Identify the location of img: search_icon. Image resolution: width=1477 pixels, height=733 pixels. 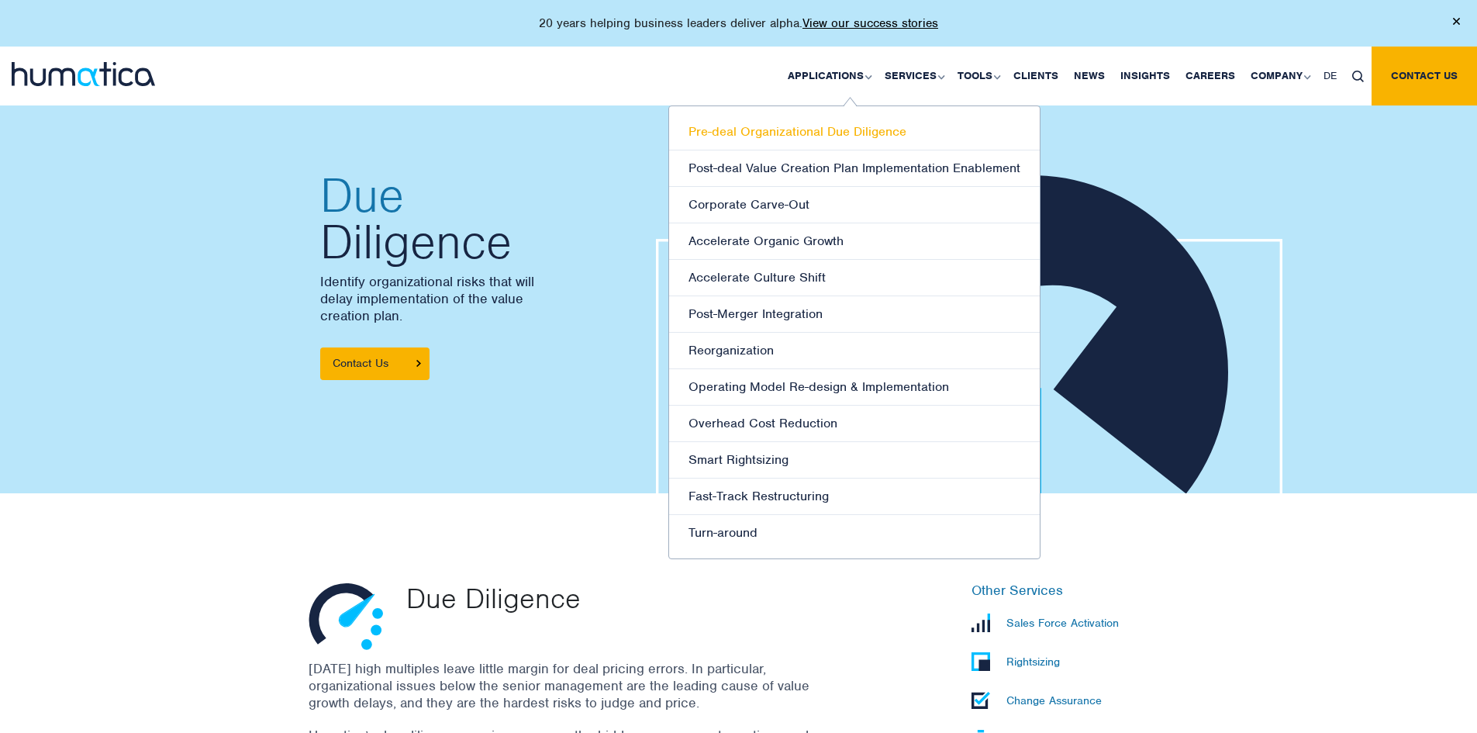
(1358, 76).